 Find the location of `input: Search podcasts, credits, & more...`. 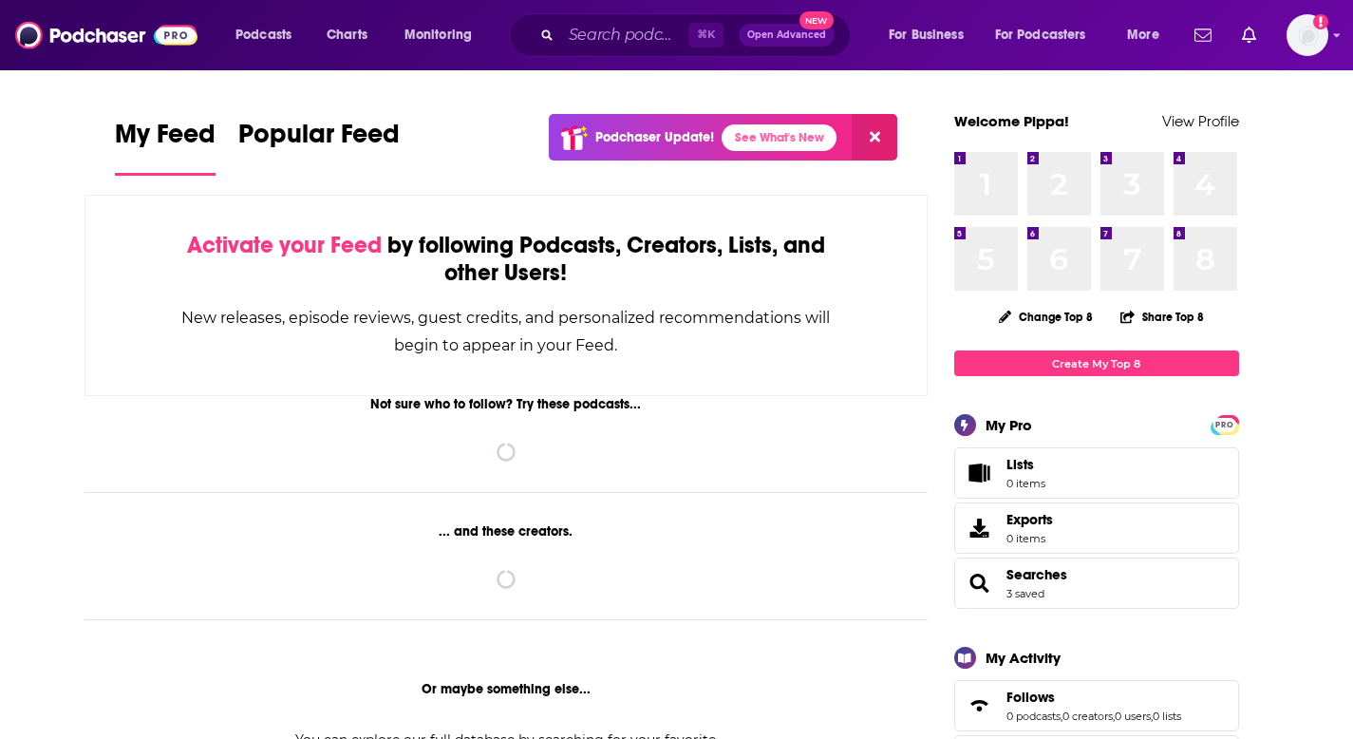

input: Search podcasts, credits, & more... is located at coordinates (625, 35).